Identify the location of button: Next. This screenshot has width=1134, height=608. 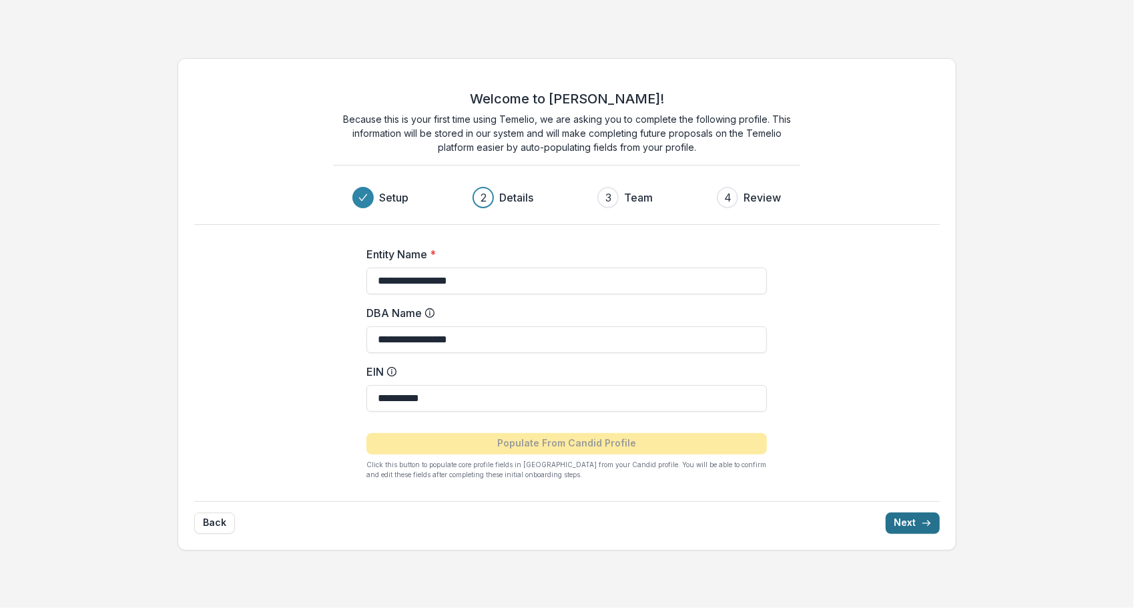
(912, 523).